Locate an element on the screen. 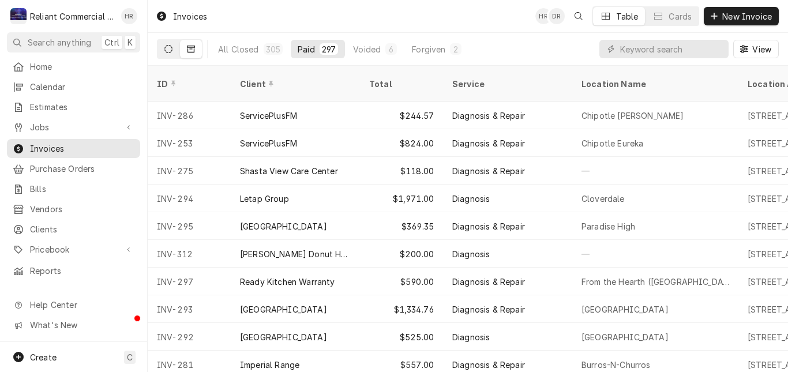 The width and height of the screenshot is (788, 372). a: Reports is located at coordinates (73, 270).